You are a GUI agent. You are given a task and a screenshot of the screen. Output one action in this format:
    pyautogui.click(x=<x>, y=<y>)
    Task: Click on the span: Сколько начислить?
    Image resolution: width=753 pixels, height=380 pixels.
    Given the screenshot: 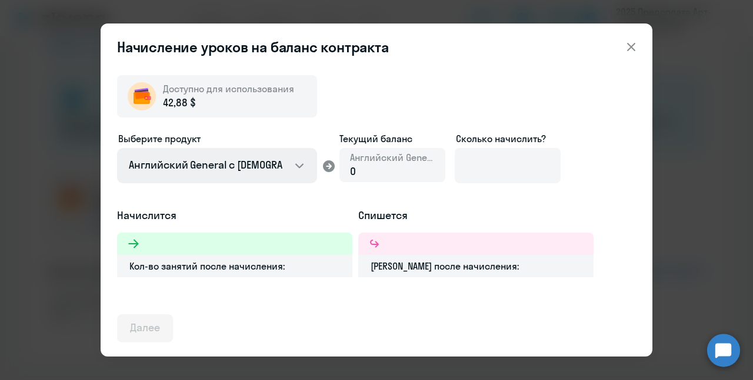 What is the action you would take?
    pyautogui.click(x=500, y=139)
    